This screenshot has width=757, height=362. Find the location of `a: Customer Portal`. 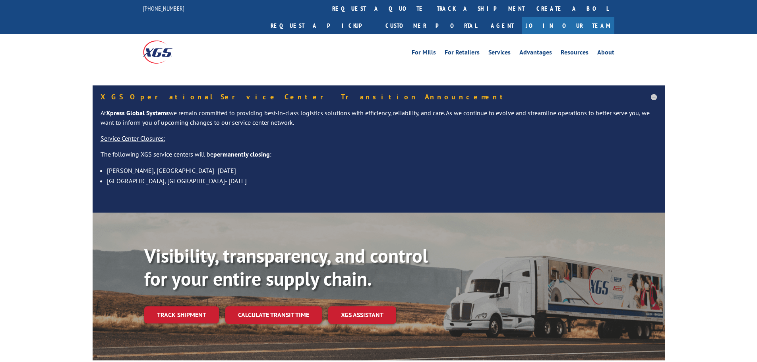

a: Customer Portal is located at coordinates (431, 25).